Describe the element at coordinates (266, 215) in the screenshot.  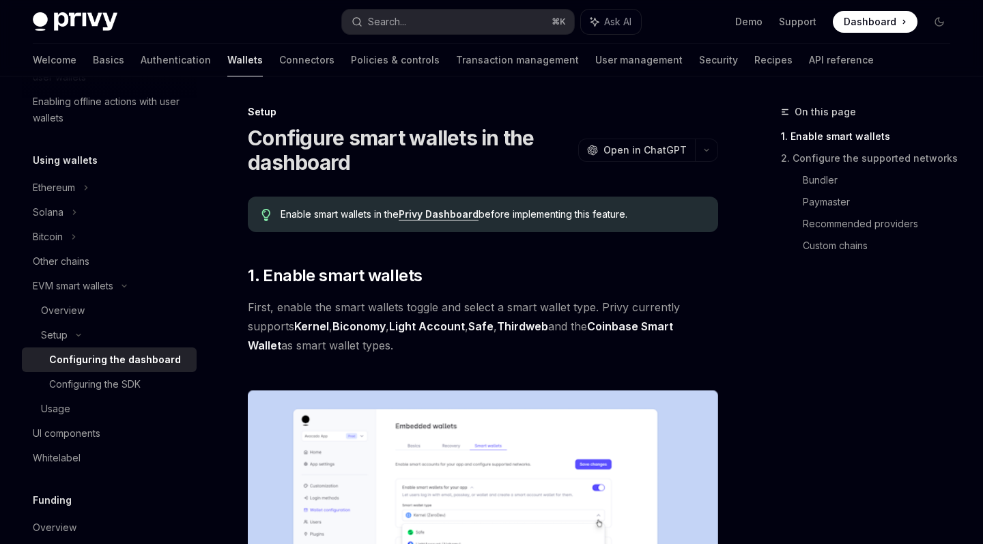
I see `svg: Tip` at that location.